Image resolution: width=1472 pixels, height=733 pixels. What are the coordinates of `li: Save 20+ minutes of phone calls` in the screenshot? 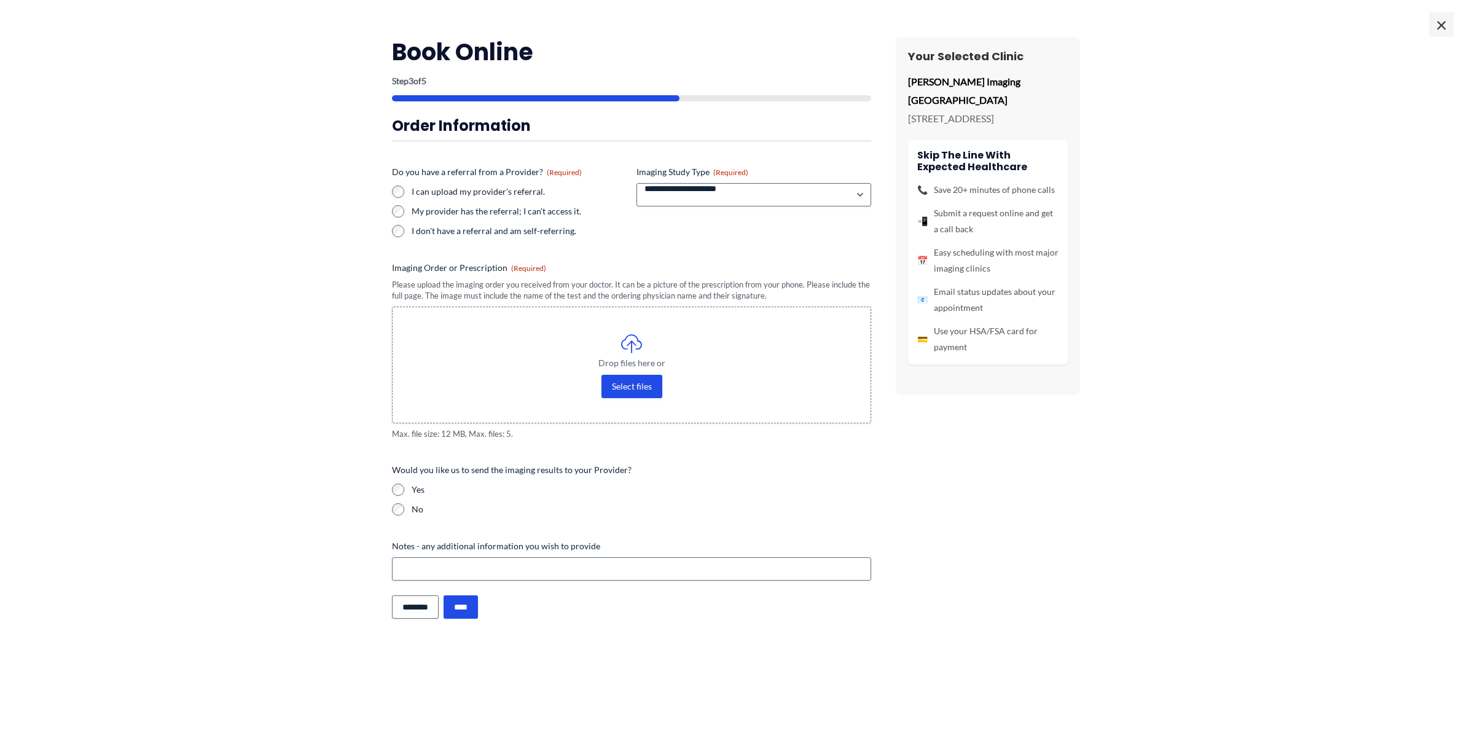 It's located at (988, 190).